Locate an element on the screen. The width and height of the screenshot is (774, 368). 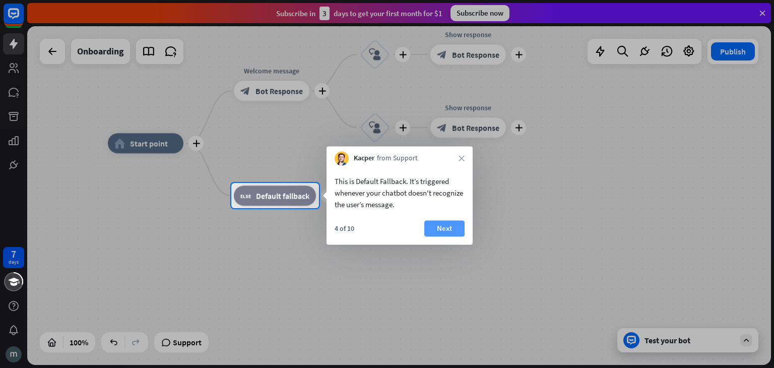
button: Next is located at coordinates (445, 228).